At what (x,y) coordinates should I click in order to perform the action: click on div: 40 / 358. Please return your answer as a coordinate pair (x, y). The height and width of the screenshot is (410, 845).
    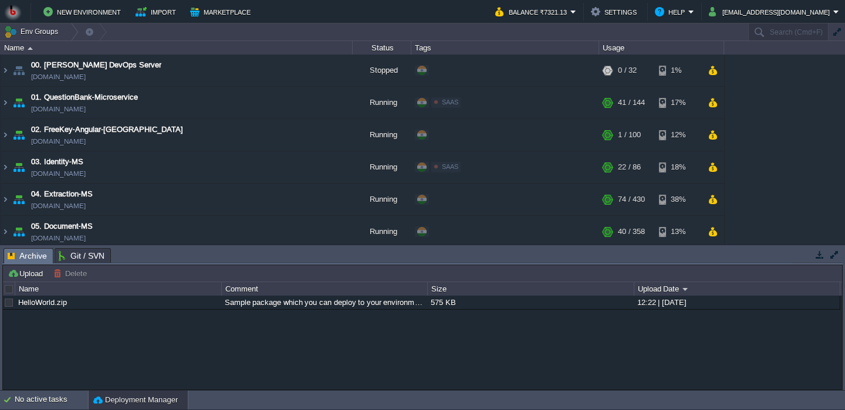
    Looking at the image, I should click on (632, 232).